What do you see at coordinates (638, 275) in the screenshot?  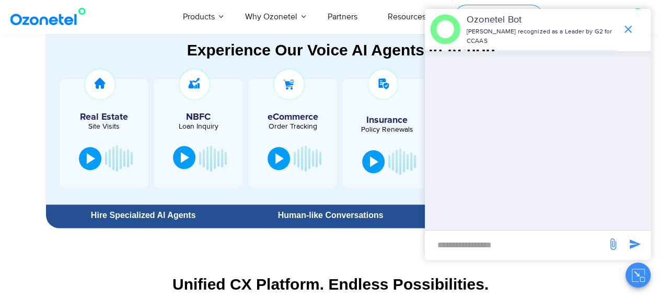 I see `button: Close chat` at bounding box center [638, 275].